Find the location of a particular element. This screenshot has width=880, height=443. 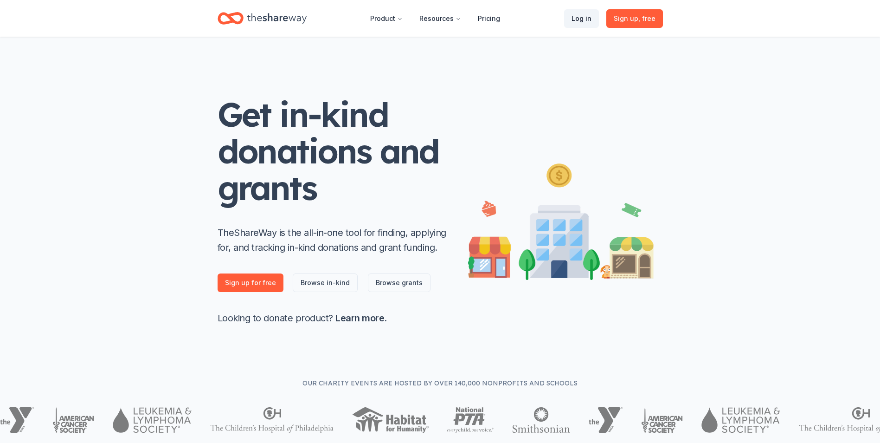

a: Pricing is located at coordinates (489, 19).